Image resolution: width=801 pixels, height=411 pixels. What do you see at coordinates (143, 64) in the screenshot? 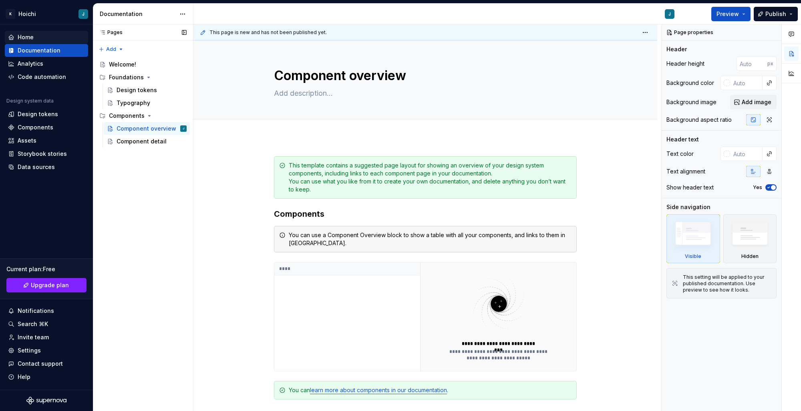
I see `a: Welcome!` at bounding box center [143, 64].